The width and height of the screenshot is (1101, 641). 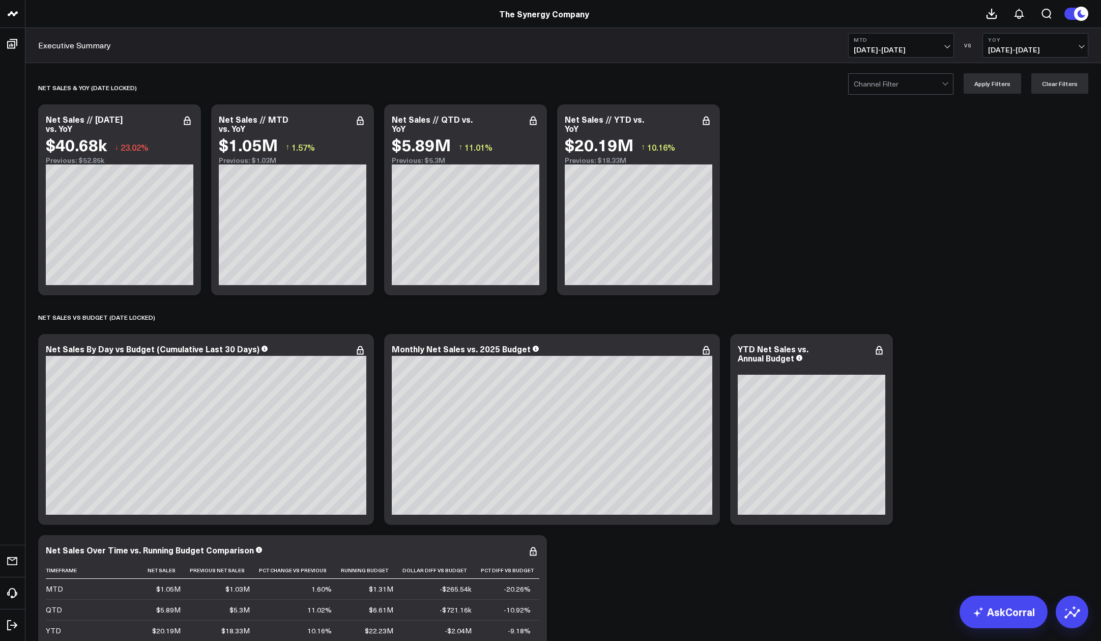 I want to click on div: net sales & yoy (date locked), so click(x=88, y=88).